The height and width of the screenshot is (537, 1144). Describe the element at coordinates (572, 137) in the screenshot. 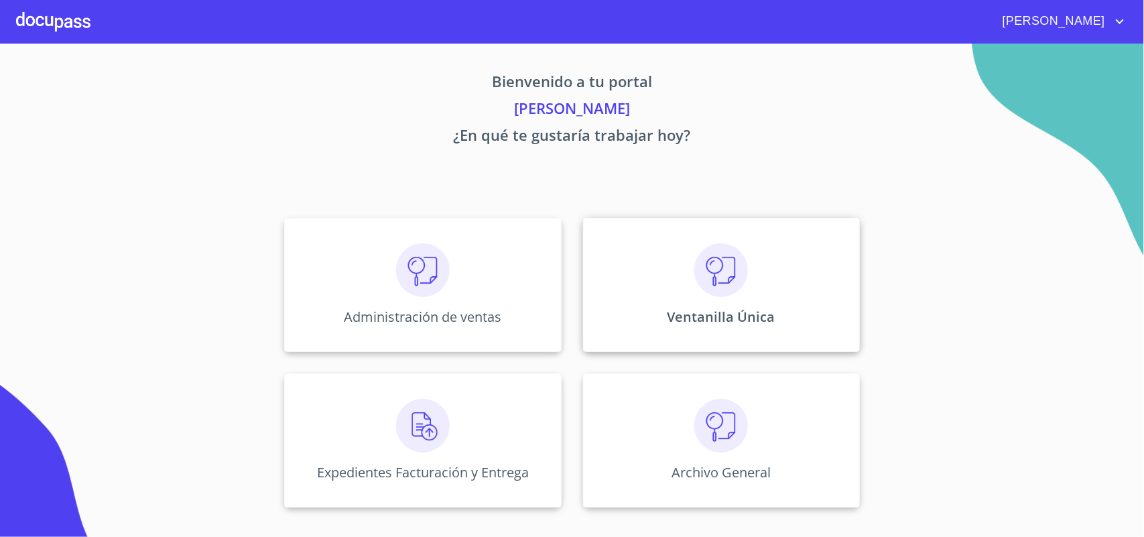

I see `p: ¿En qué te gustaría trabajar hoy?` at that location.